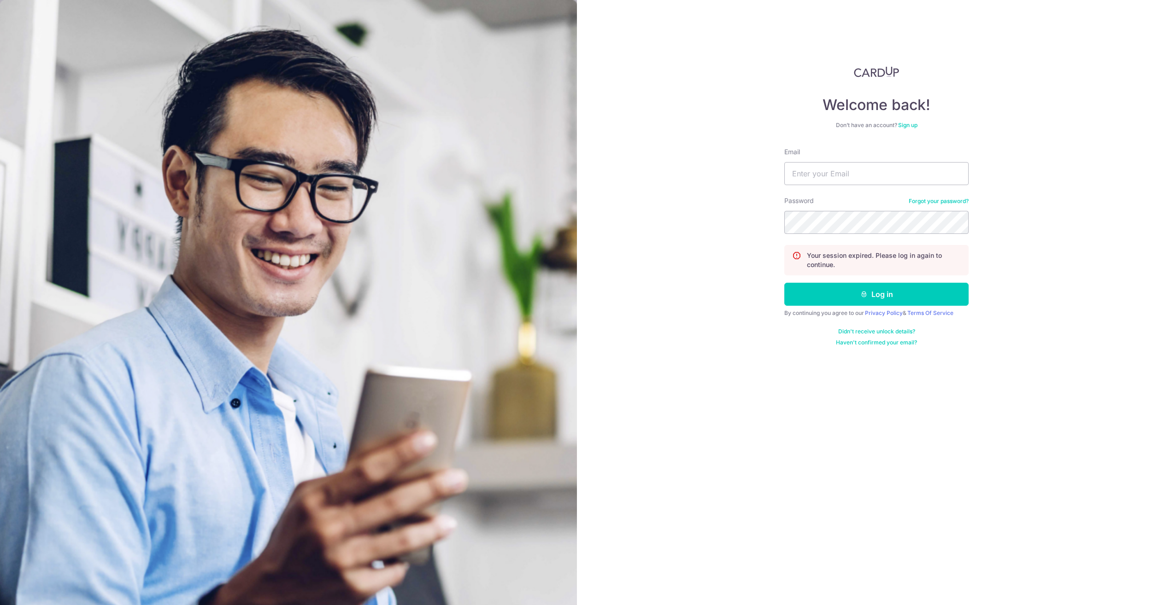 The image size is (1176, 605). Describe the element at coordinates (876, 332) in the screenshot. I see `a: Didn't receive unlock details?` at that location.